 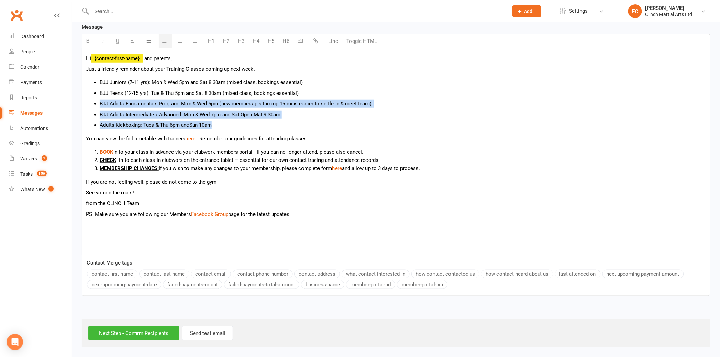 I want to click on input: Next Step - Confirm Recipients, so click(x=134, y=334).